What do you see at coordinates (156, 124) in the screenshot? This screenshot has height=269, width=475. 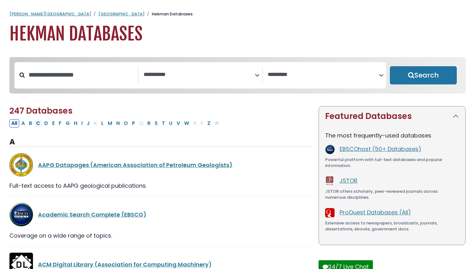 I see `button: Filter Results S` at bounding box center [156, 124].